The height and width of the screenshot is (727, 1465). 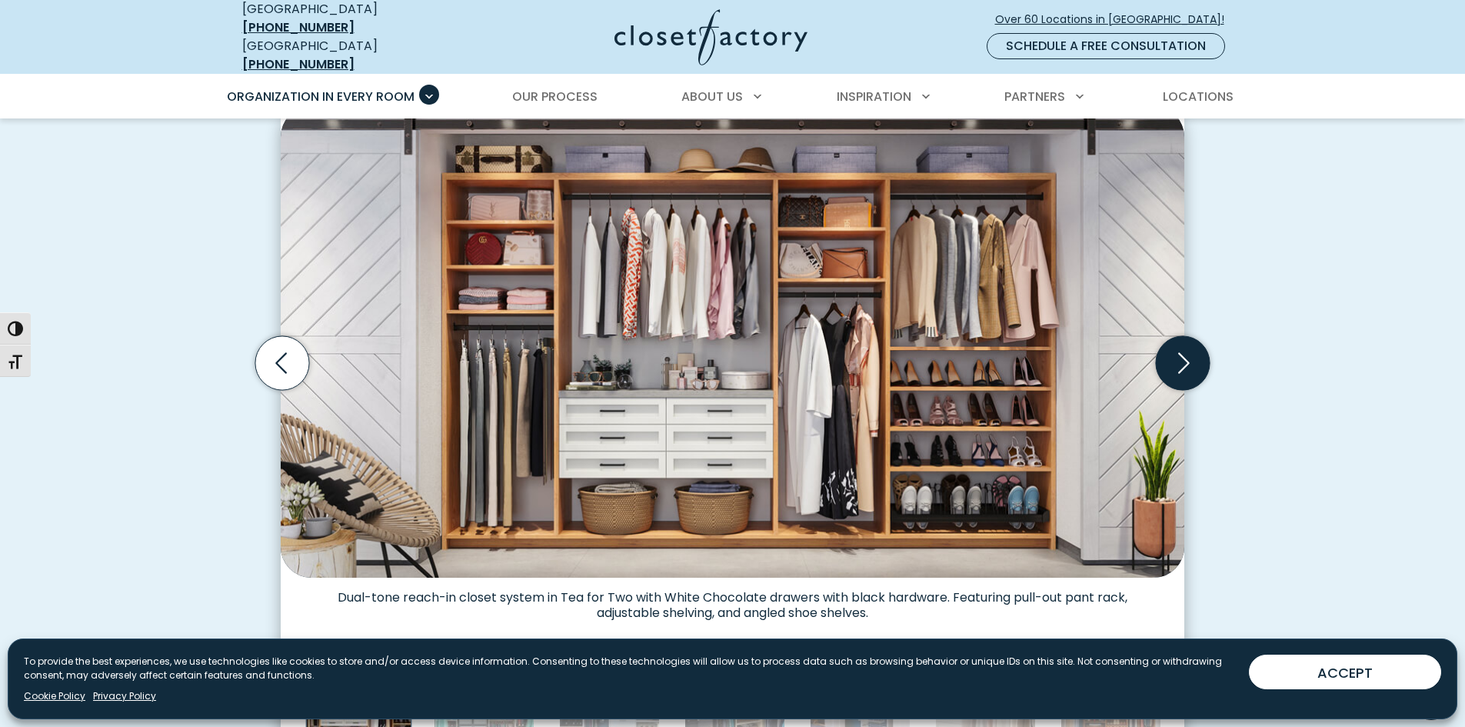 What do you see at coordinates (55, 696) in the screenshot?
I see `a: Cookie Policy` at bounding box center [55, 696].